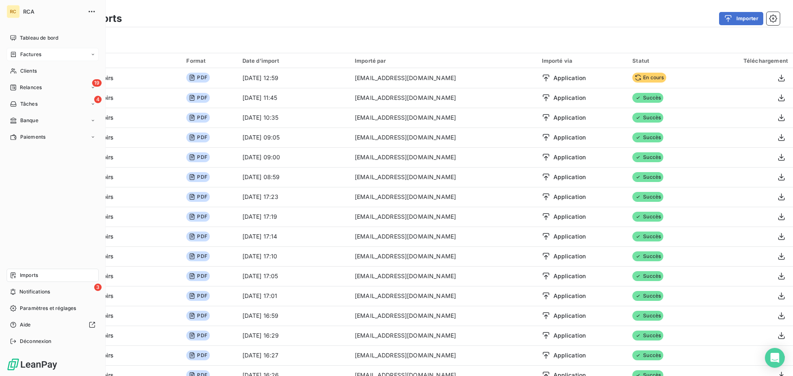  Describe the element at coordinates (98, 288) in the screenshot. I see `span: 3` at that location.